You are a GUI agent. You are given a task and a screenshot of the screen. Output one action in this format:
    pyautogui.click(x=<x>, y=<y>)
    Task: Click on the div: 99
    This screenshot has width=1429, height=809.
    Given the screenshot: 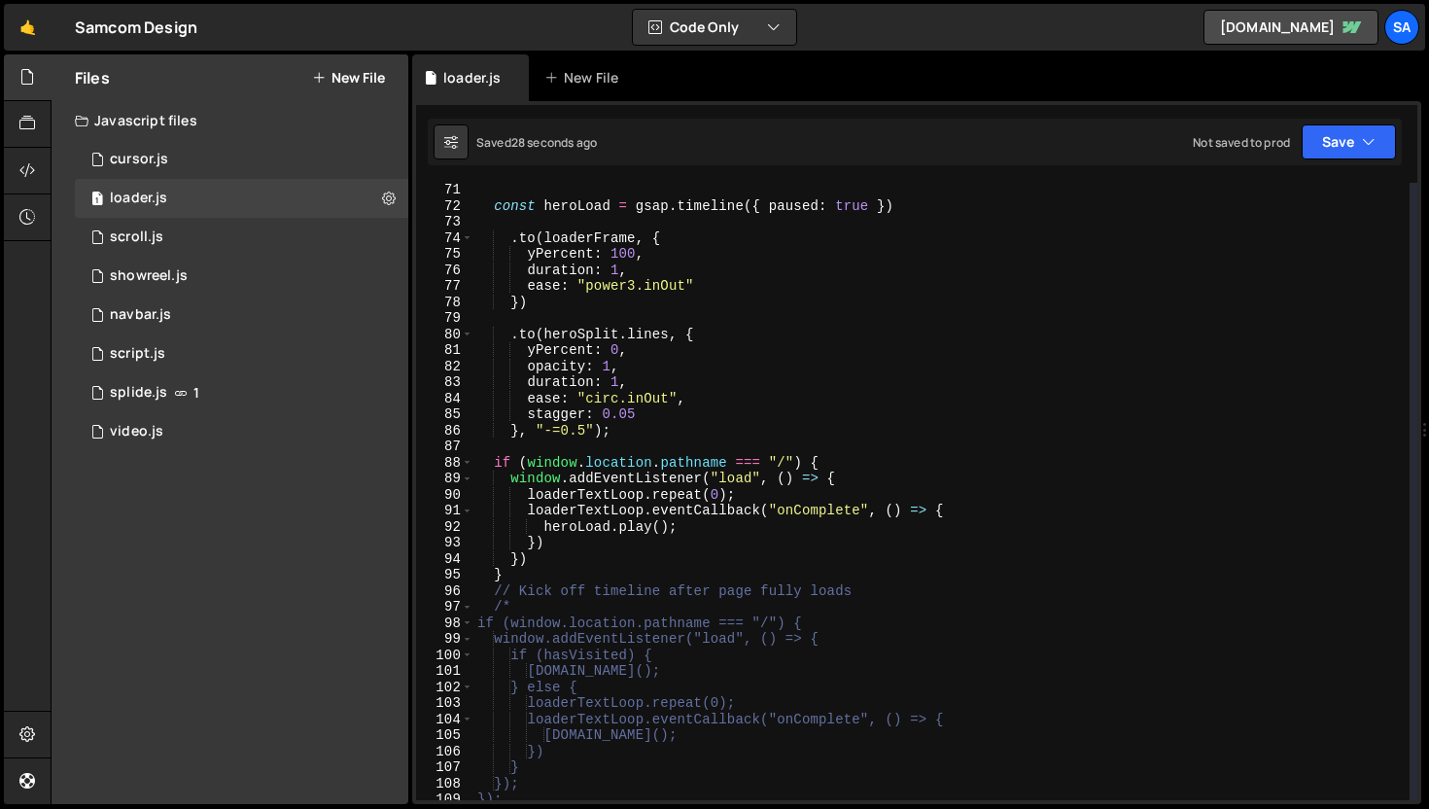 What is the action you would take?
    pyautogui.click(x=444, y=639)
    